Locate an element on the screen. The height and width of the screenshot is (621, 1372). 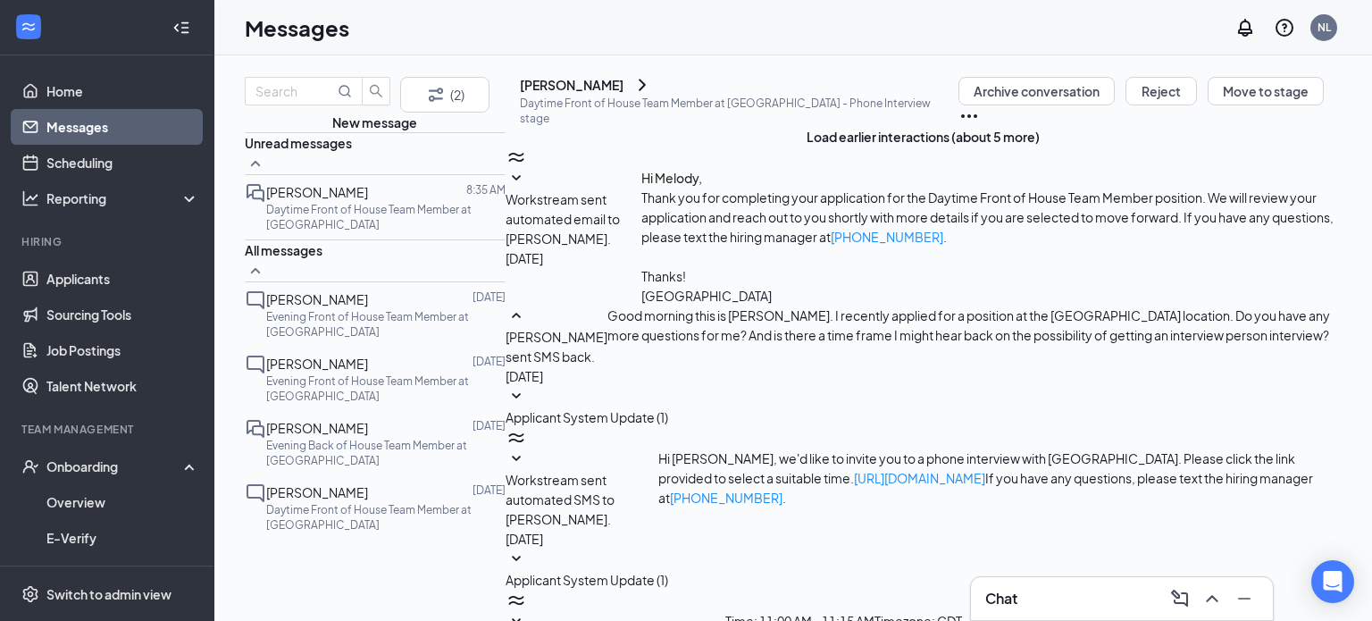
a: Applicants is located at coordinates (122, 279).